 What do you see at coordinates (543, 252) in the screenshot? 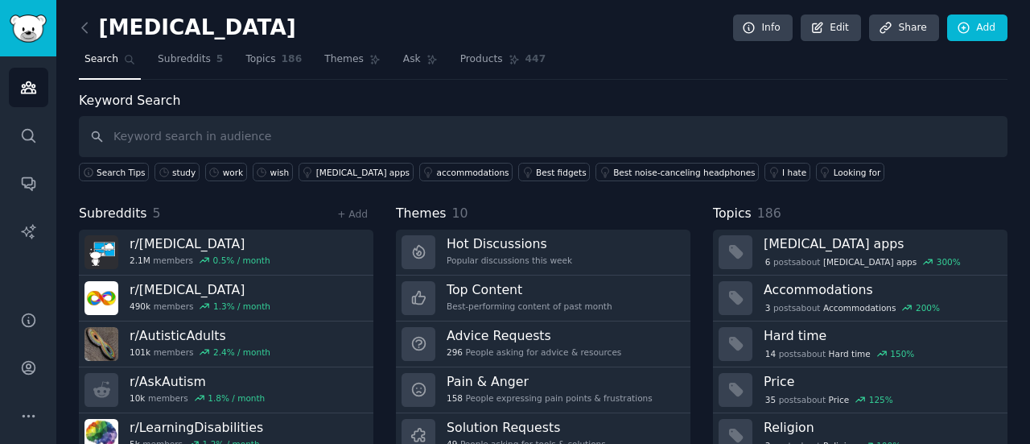
I see `a: Hot DiscussionsPopular discussions this week` at bounding box center [543, 252].